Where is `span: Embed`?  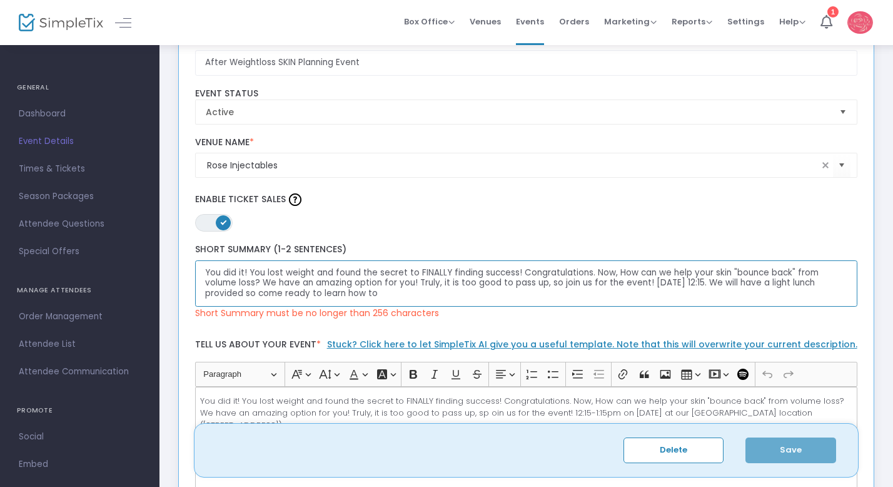 span: Embed is located at coordinates (79, 464).